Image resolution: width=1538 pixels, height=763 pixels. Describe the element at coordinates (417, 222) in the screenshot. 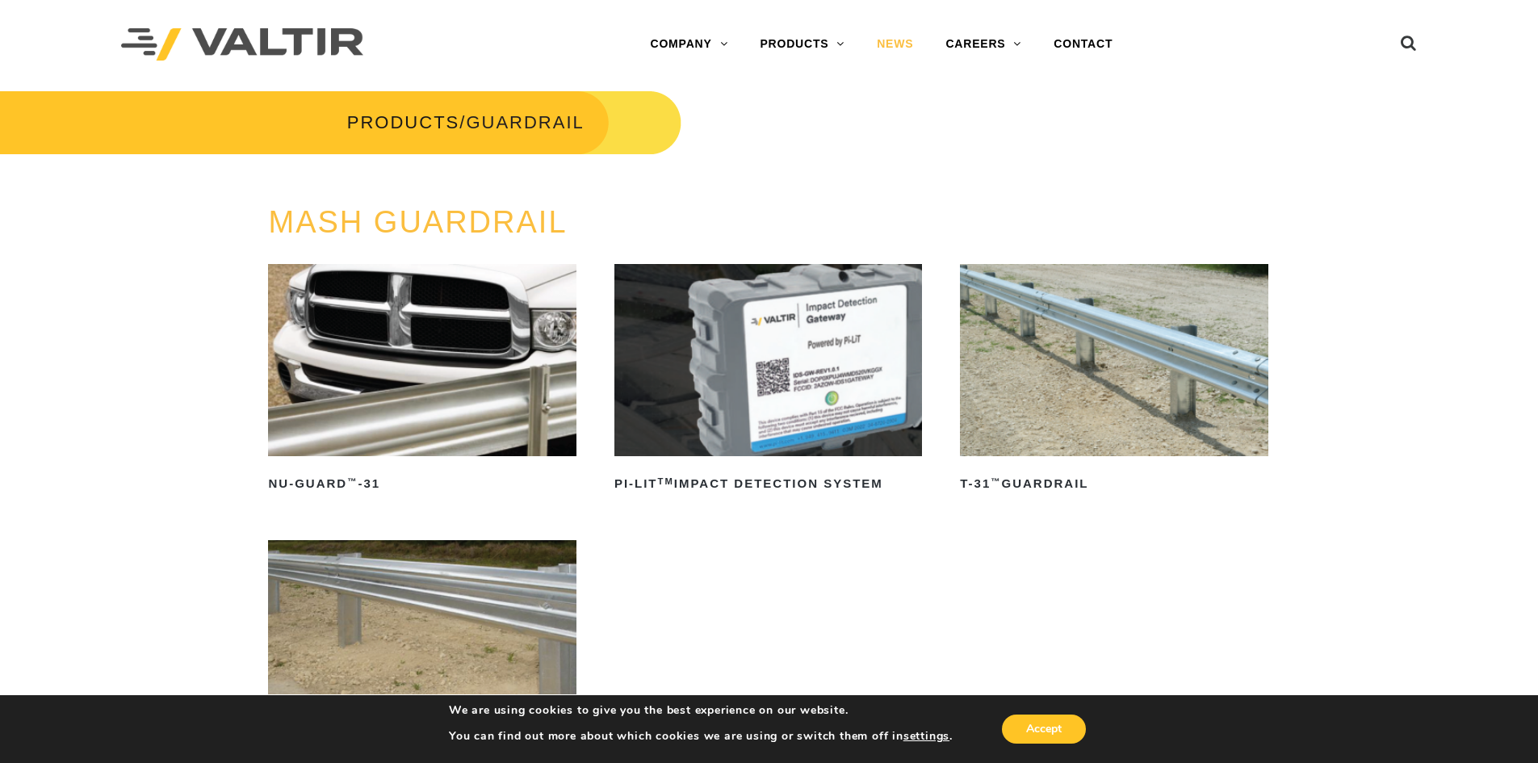

I see `a: MASH GUARDRAIL` at that location.